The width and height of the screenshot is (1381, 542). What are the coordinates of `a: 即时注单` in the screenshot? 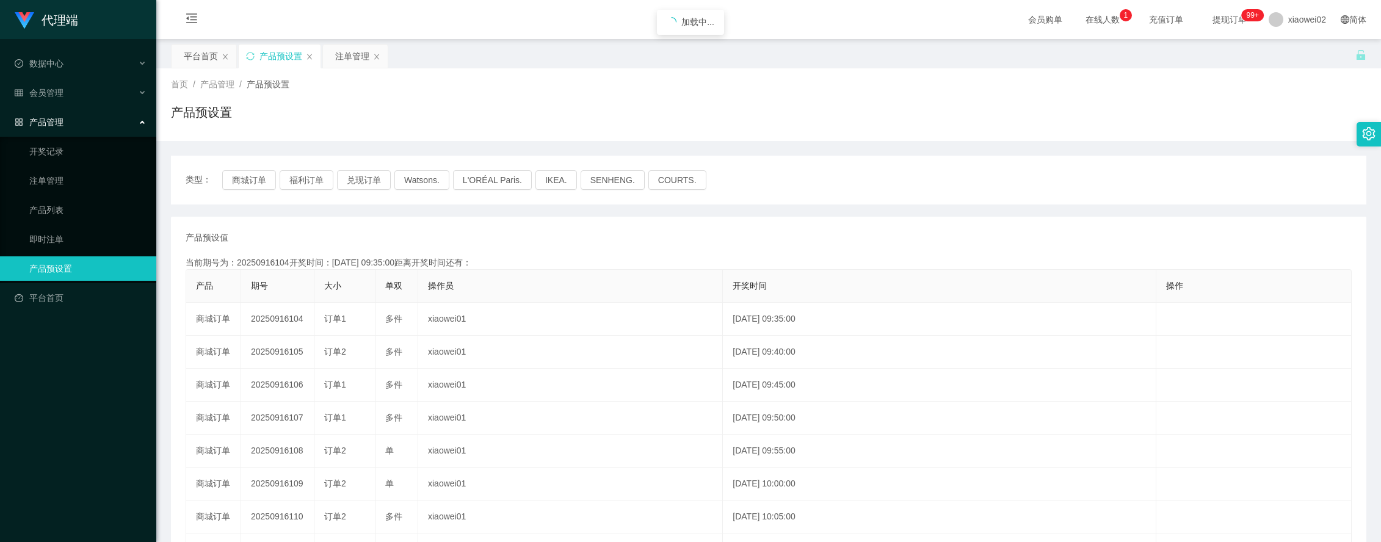 It's located at (88, 239).